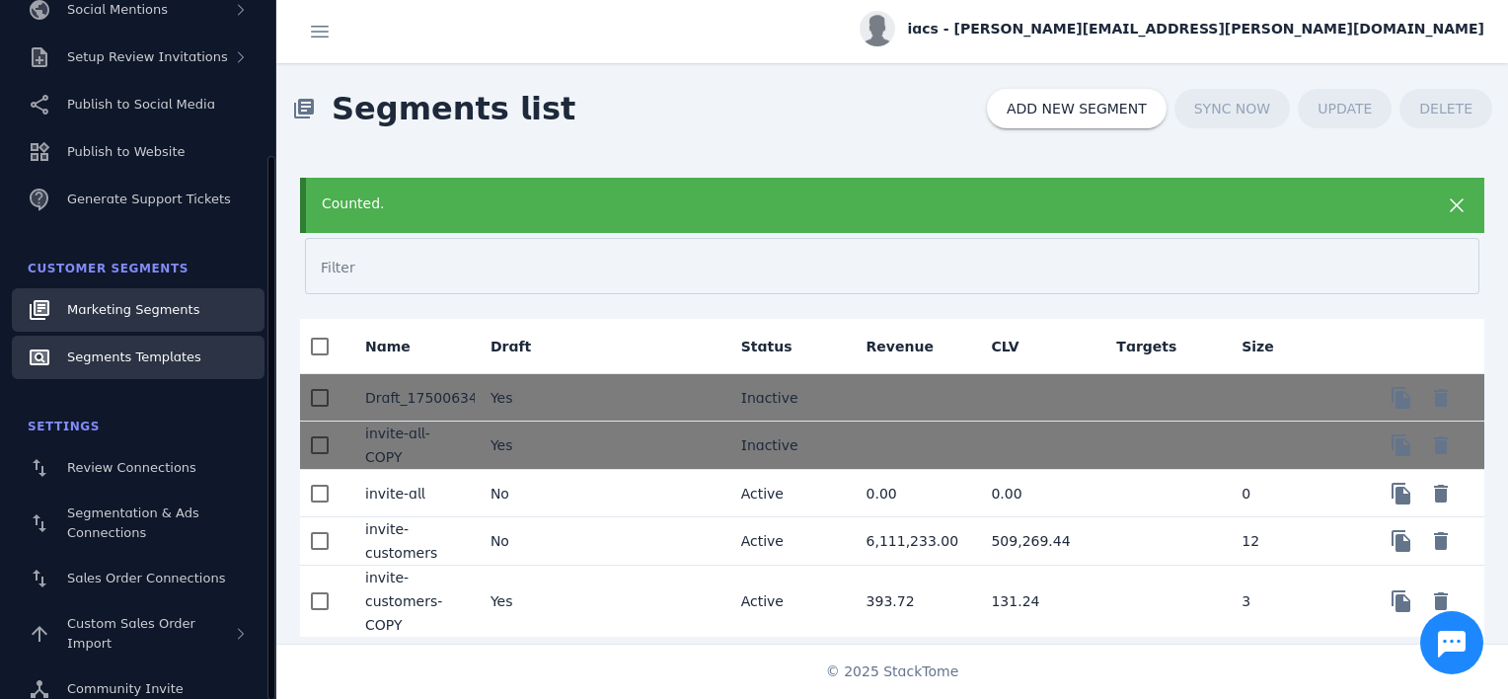 This screenshot has height=699, width=1508. I want to click on mat-cell: 131.24, so click(1037, 601).